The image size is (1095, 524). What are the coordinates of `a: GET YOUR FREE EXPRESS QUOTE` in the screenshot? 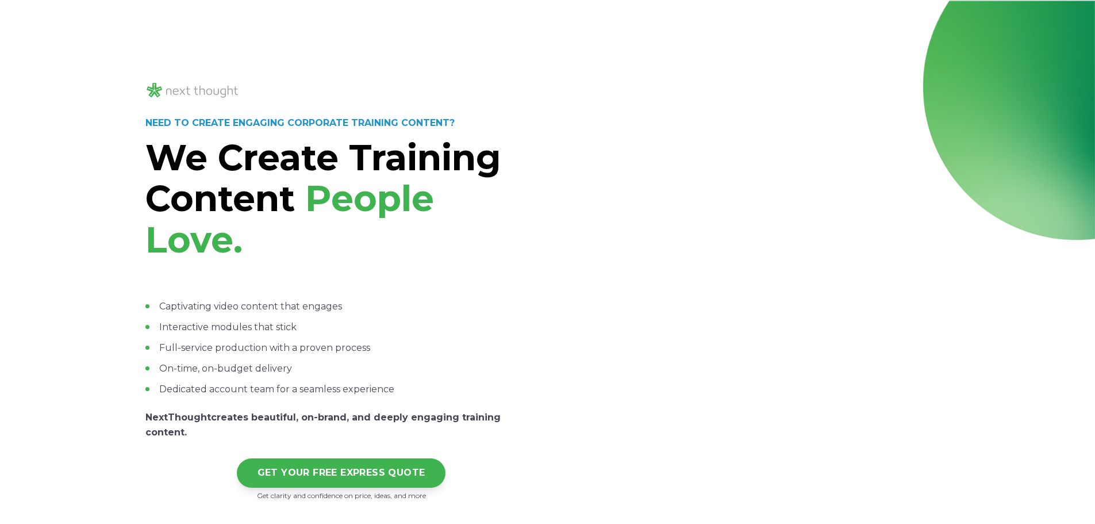 It's located at (342, 473).